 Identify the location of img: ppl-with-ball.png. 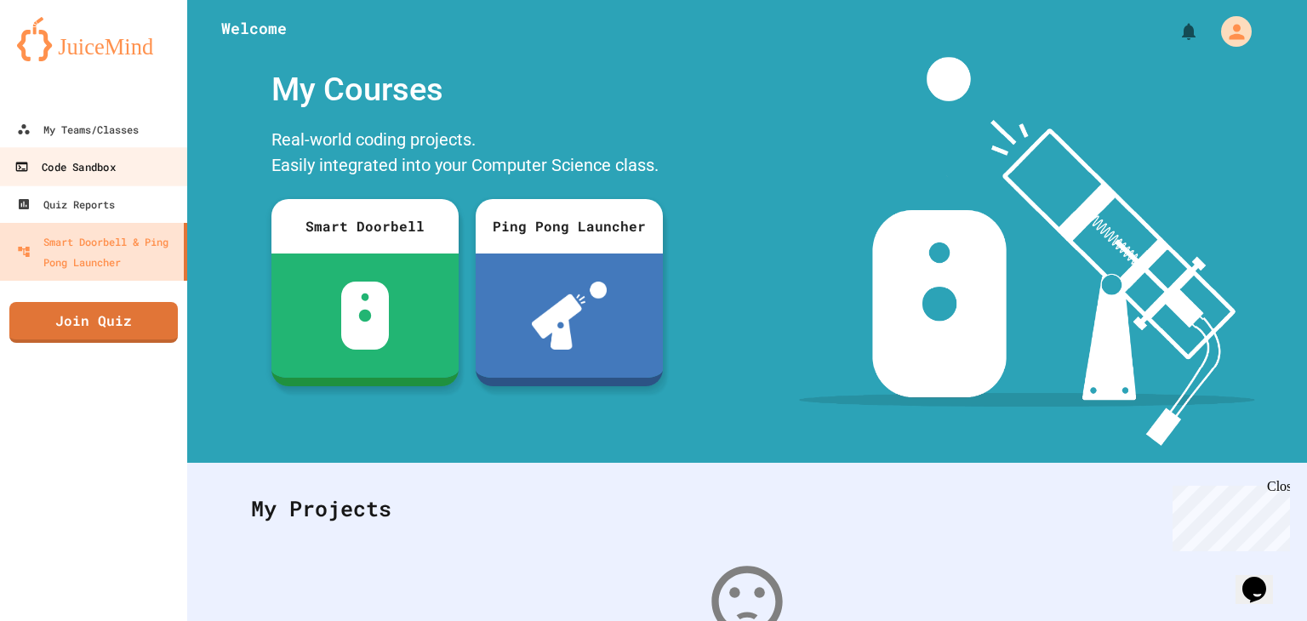
(569, 316).